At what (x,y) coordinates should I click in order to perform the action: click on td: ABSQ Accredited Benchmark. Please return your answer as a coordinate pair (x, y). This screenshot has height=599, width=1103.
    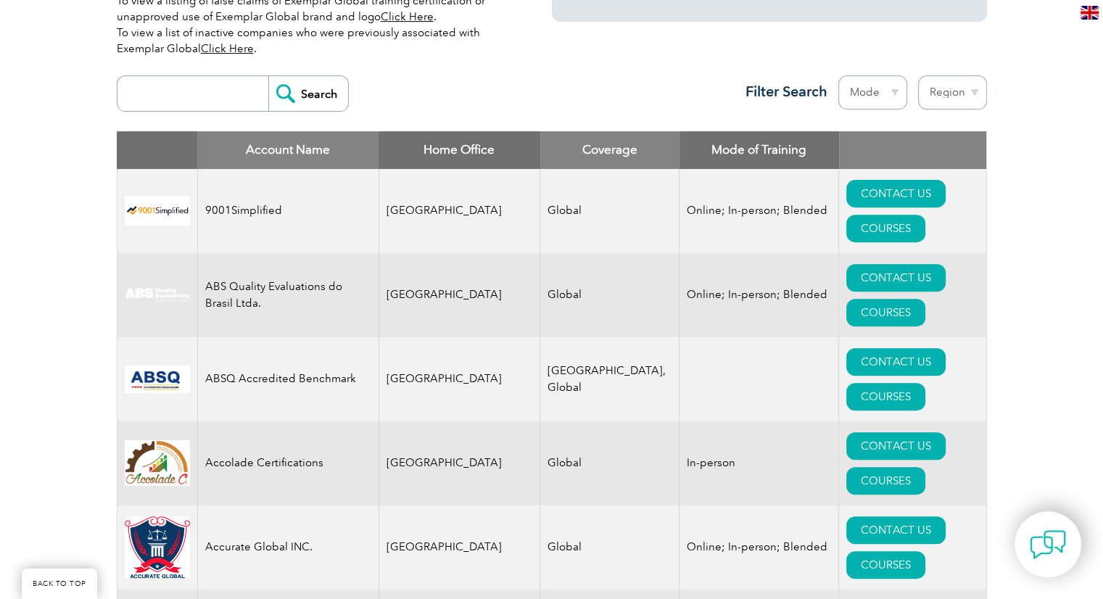
    Looking at the image, I should click on (288, 379).